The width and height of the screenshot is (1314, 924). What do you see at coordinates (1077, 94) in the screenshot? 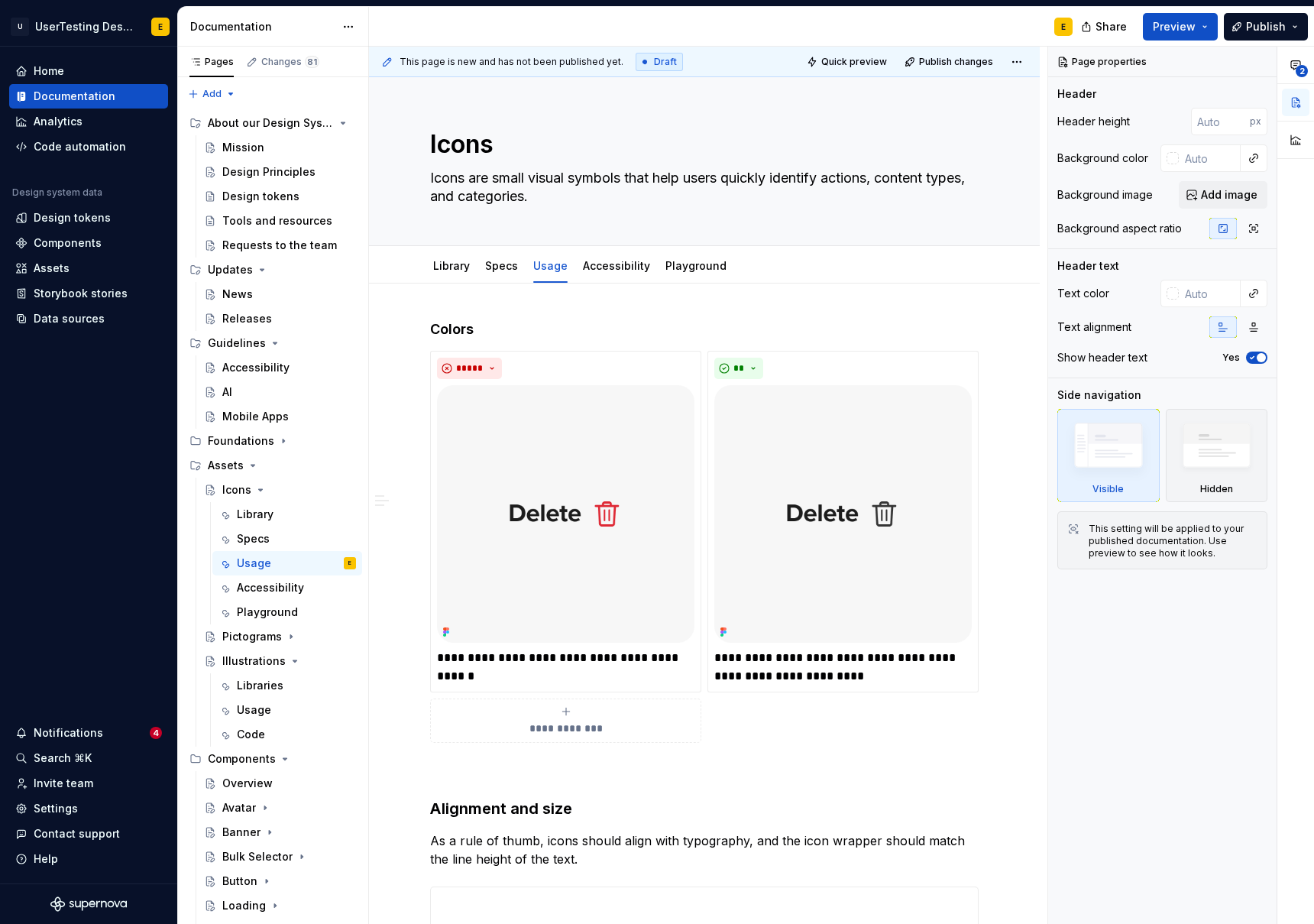
I see `div: Header` at bounding box center [1077, 94].